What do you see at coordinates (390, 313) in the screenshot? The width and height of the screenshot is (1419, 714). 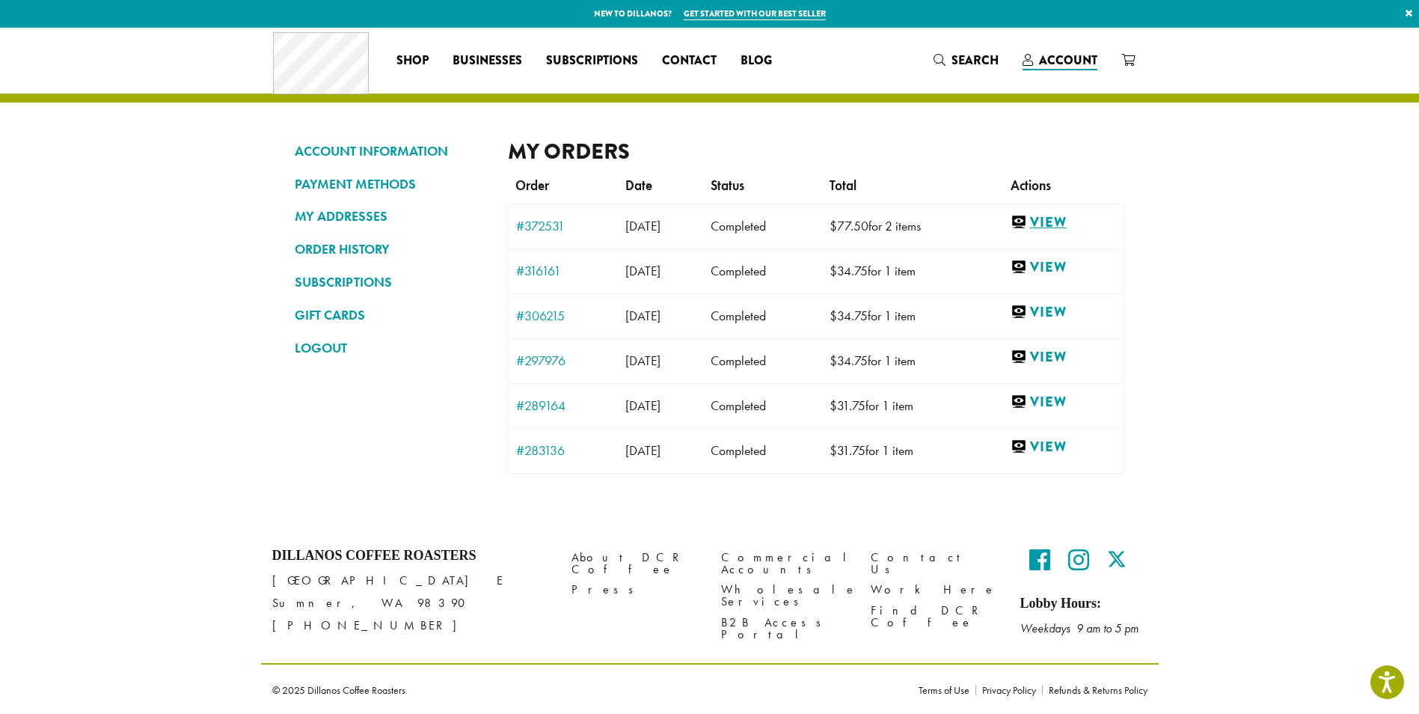 I see `nav: Account pages` at bounding box center [390, 313].